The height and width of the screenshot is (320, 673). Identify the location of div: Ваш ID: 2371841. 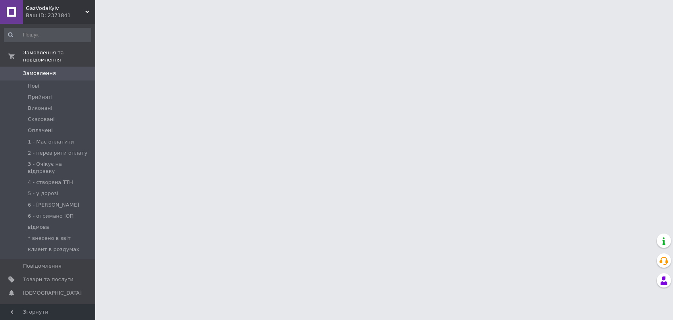
(60, 15).